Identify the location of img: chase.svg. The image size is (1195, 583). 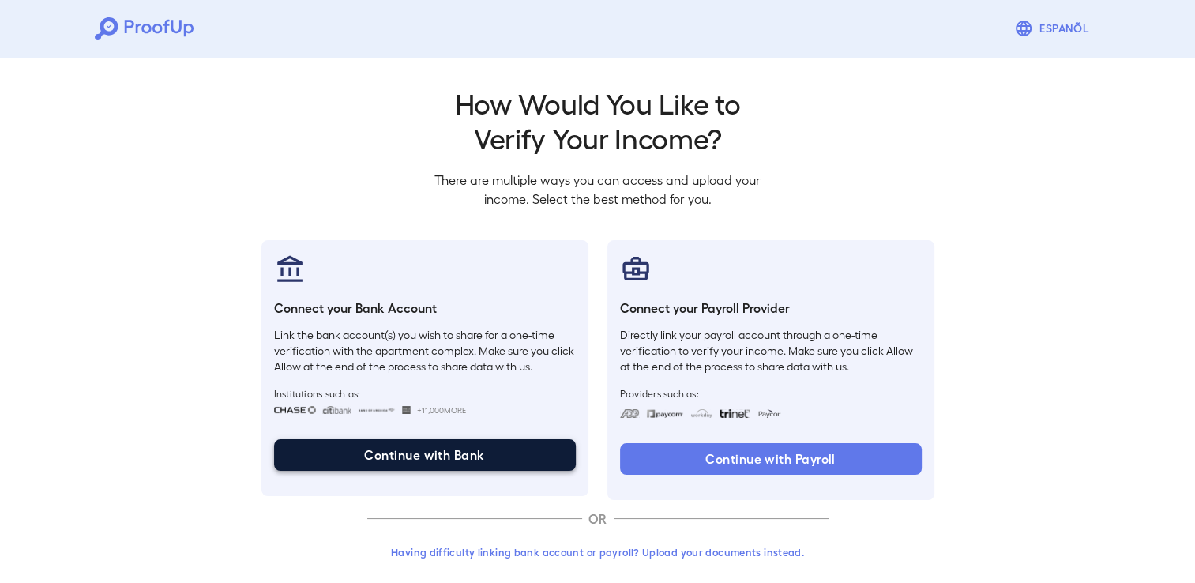
(295, 410).